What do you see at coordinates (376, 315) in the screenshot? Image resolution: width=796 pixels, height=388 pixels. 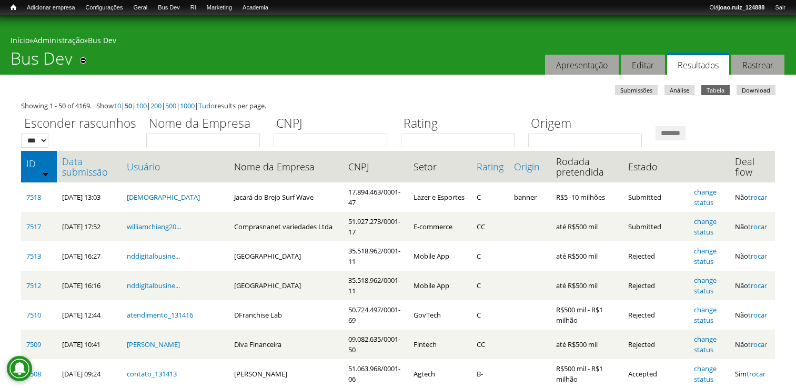 I see `td: 50.724.497/0001-69` at bounding box center [376, 315].